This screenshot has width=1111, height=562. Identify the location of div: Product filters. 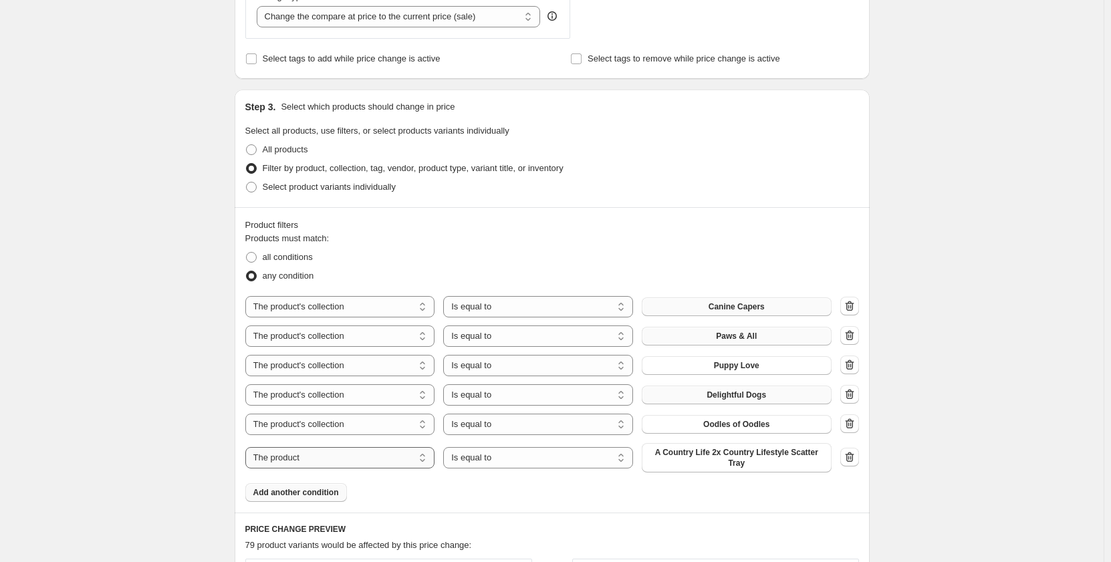
(552, 225).